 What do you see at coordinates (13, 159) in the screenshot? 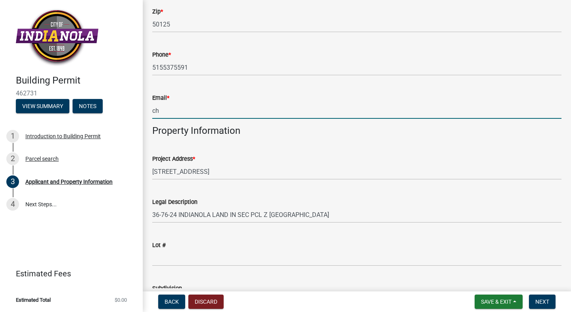
I see `div: 2` at bounding box center [13, 159].